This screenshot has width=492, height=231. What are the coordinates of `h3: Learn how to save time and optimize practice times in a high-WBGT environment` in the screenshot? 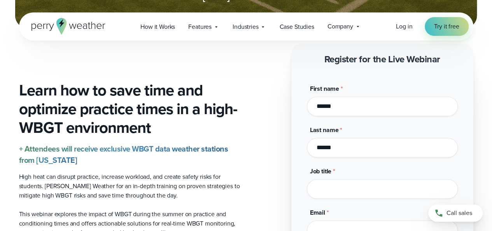 It's located at (129, 109).